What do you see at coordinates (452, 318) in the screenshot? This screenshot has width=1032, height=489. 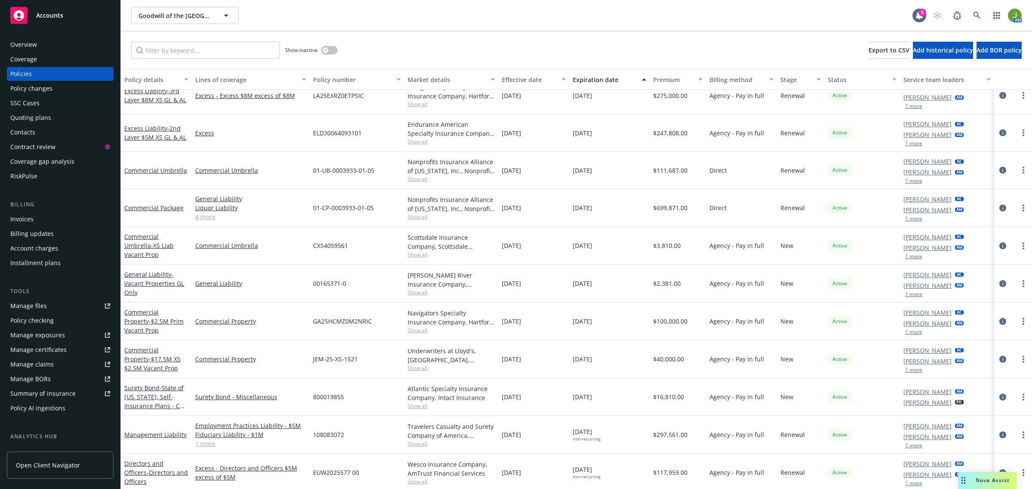 I see `div: Navigators Specialty Insurance Company, Hartford Insurance Group, RT Specialty Insurance Services...` at bounding box center [452, 318].